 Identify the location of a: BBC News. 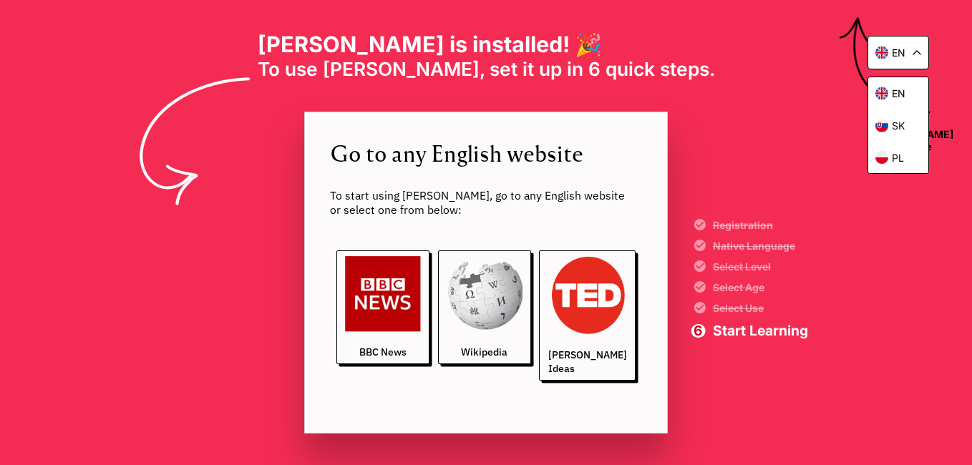
(383, 307).